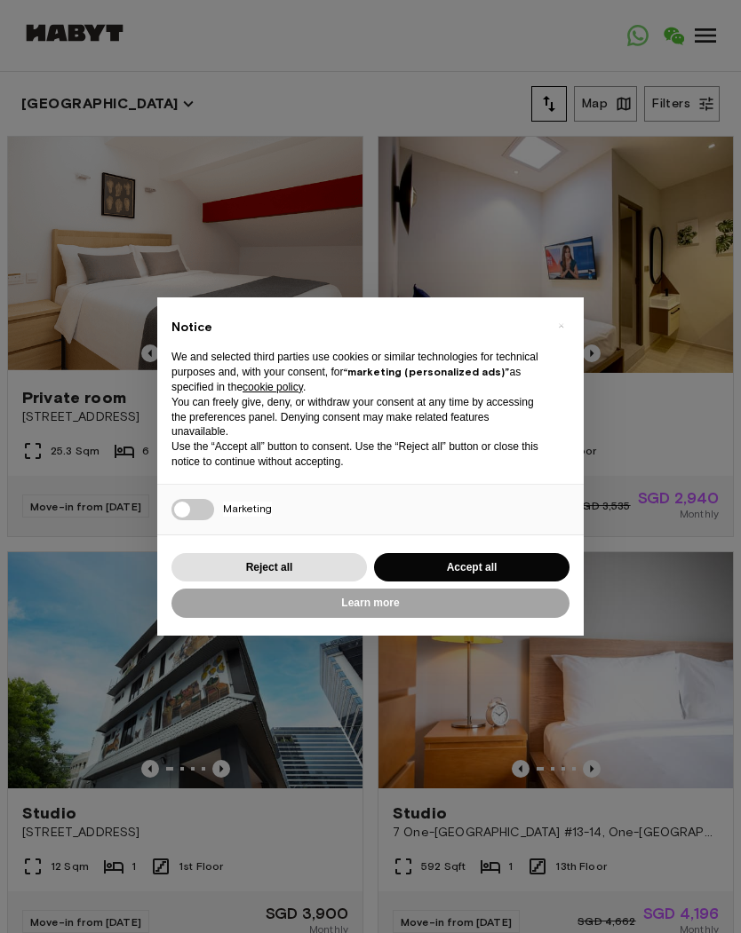  What do you see at coordinates (560, 326) in the screenshot?
I see `button: Close this notice` at bounding box center [560, 326].